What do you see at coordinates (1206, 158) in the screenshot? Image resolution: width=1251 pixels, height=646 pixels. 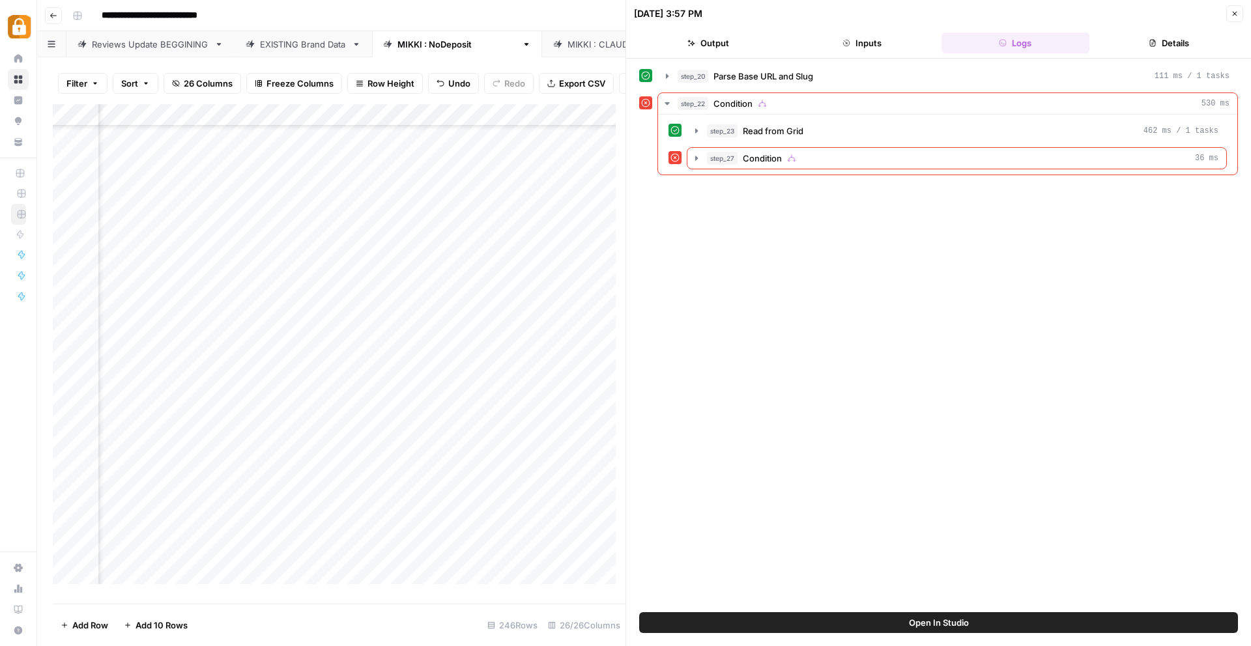 I see `span: 36 ms` at bounding box center [1206, 158].